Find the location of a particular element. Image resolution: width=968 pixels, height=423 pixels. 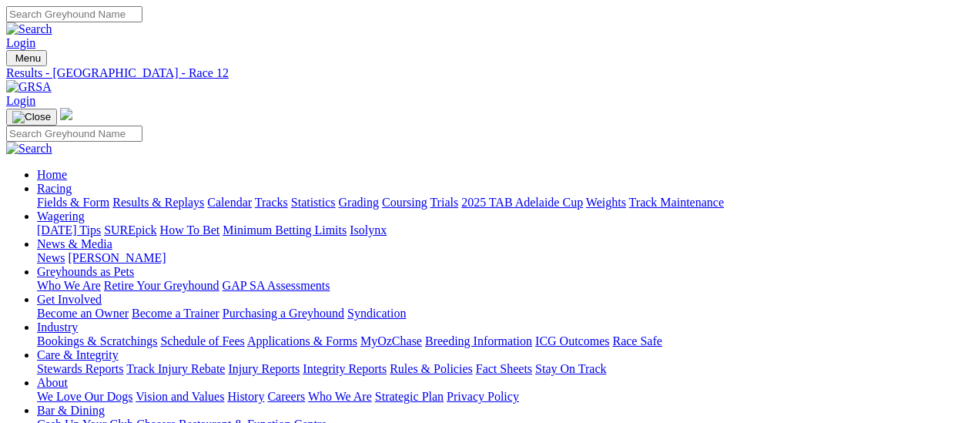

a: We Love Our Dogs is located at coordinates (85, 396).